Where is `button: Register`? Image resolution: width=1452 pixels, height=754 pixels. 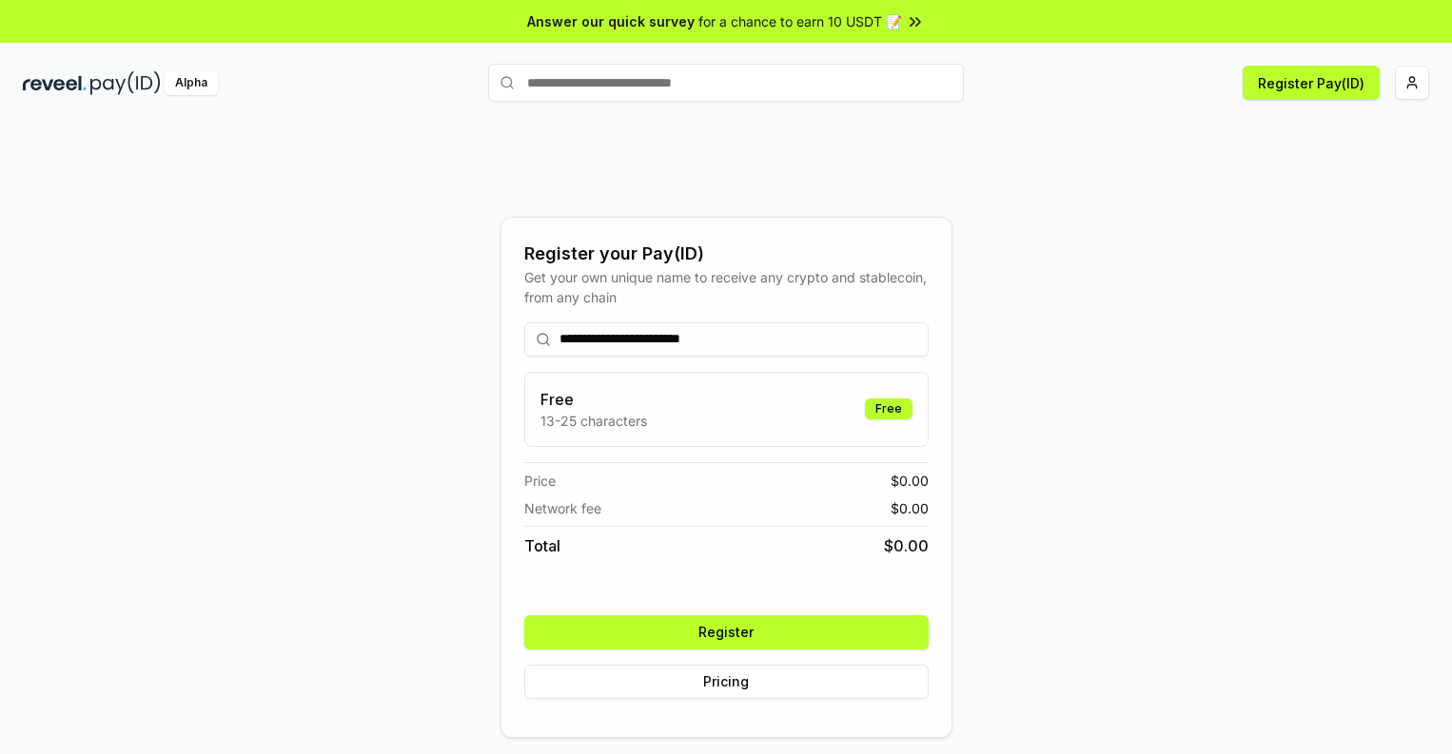
button: Register is located at coordinates (726, 633).